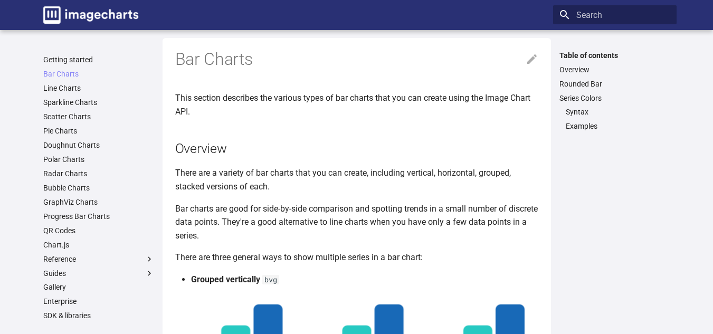 This screenshot has width=713, height=334. What do you see at coordinates (99, 74) in the screenshot?
I see `a: Bar Charts` at bounding box center [99, 74].